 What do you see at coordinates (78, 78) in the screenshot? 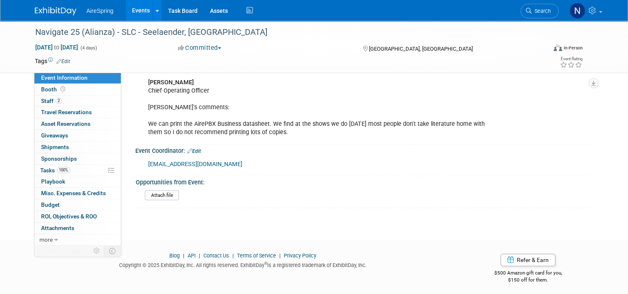
I see `a: Event Information` at bounding box center [78, 78].